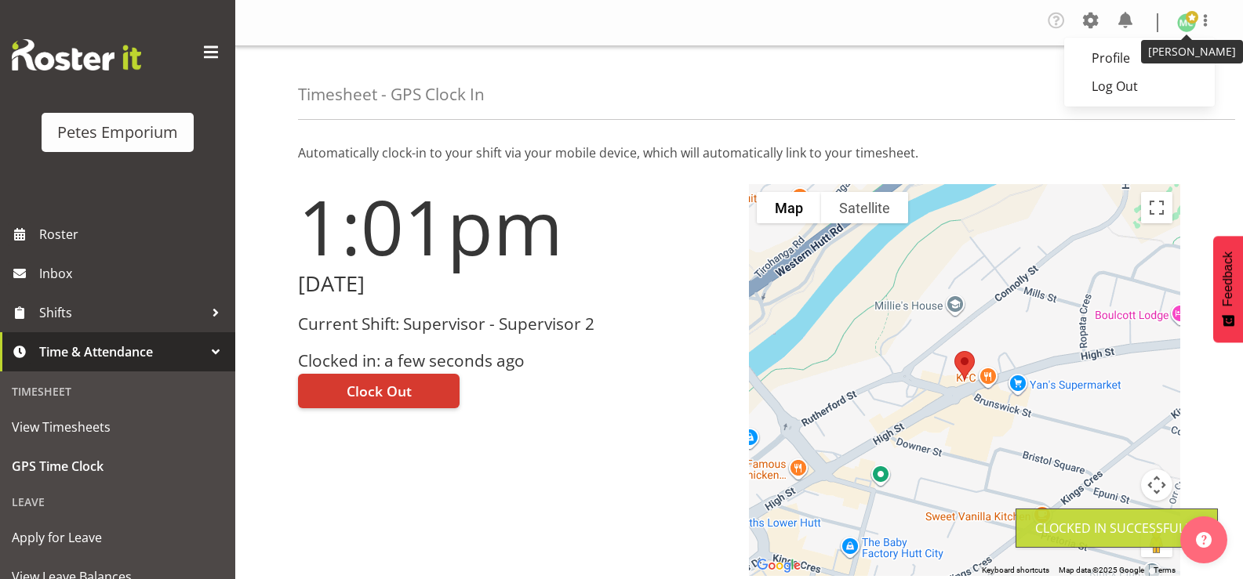 This screenshot has height=579, width=1243. Describe the element at coordinates (514, 324) in the screenshot. I see `h3: Current Shift: Supervisor - Supervisor 2` at that location.